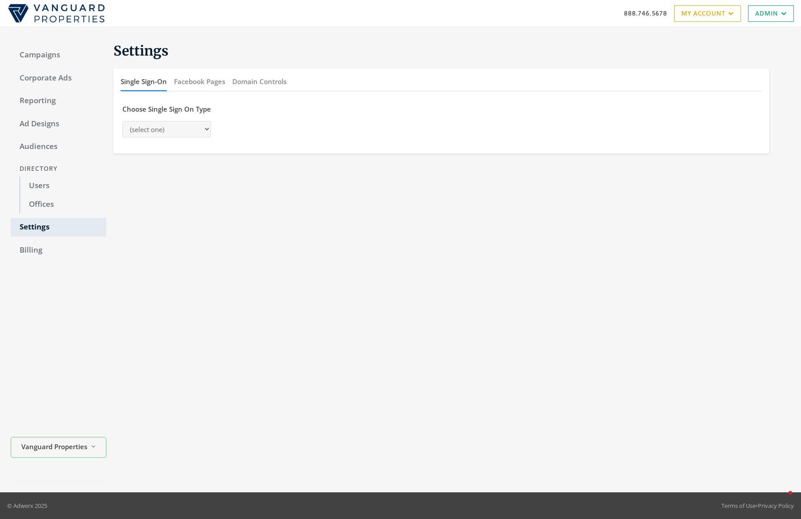 The width and height of the screenshot is (801, 519). What do you see at coordinates (141, 51) in the screenshot?
I see `span: Settings` at bounding box center [141, 51].